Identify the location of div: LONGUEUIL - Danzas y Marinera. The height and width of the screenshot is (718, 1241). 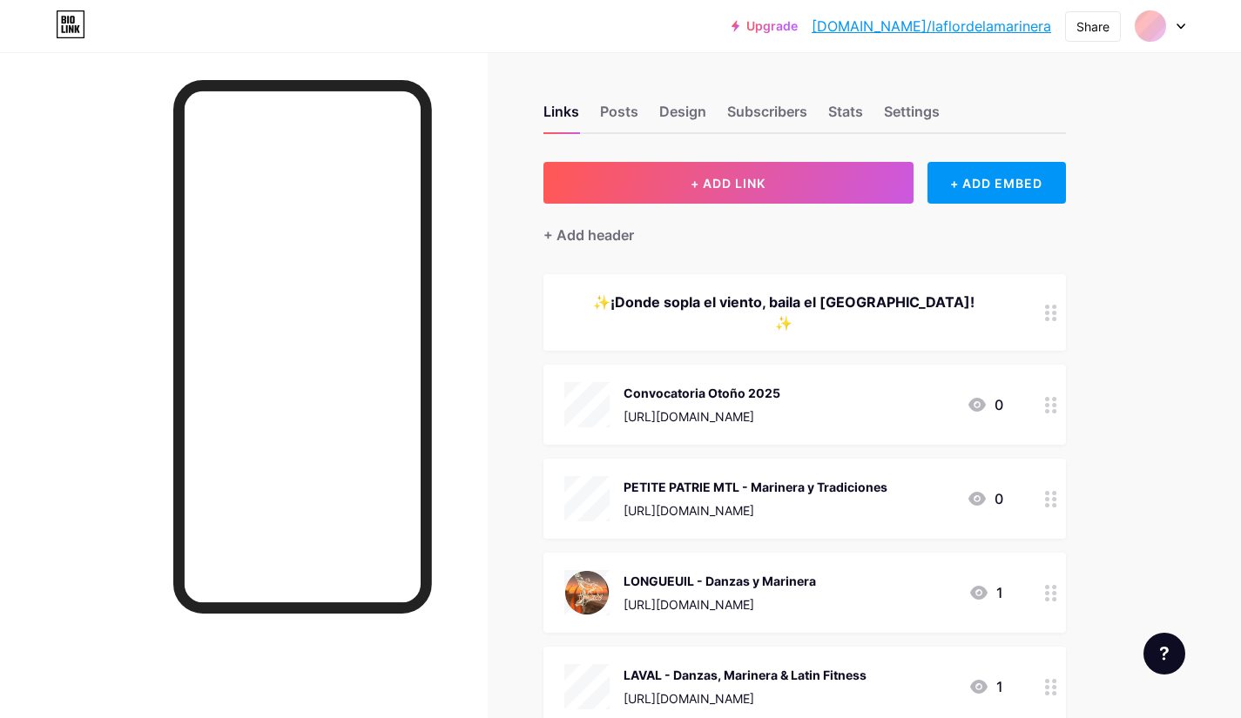
(719, 581).